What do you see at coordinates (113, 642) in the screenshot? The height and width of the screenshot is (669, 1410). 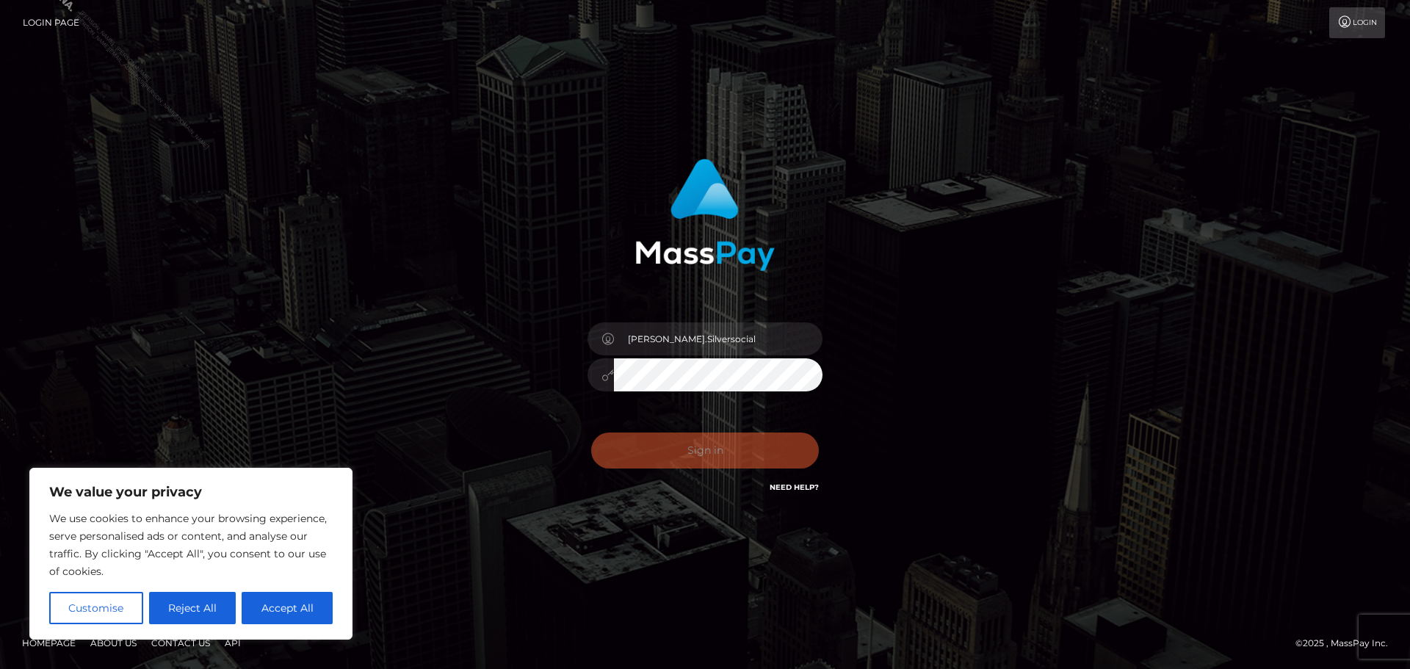 I see `a: About Us` at bounding box center [113, 642].